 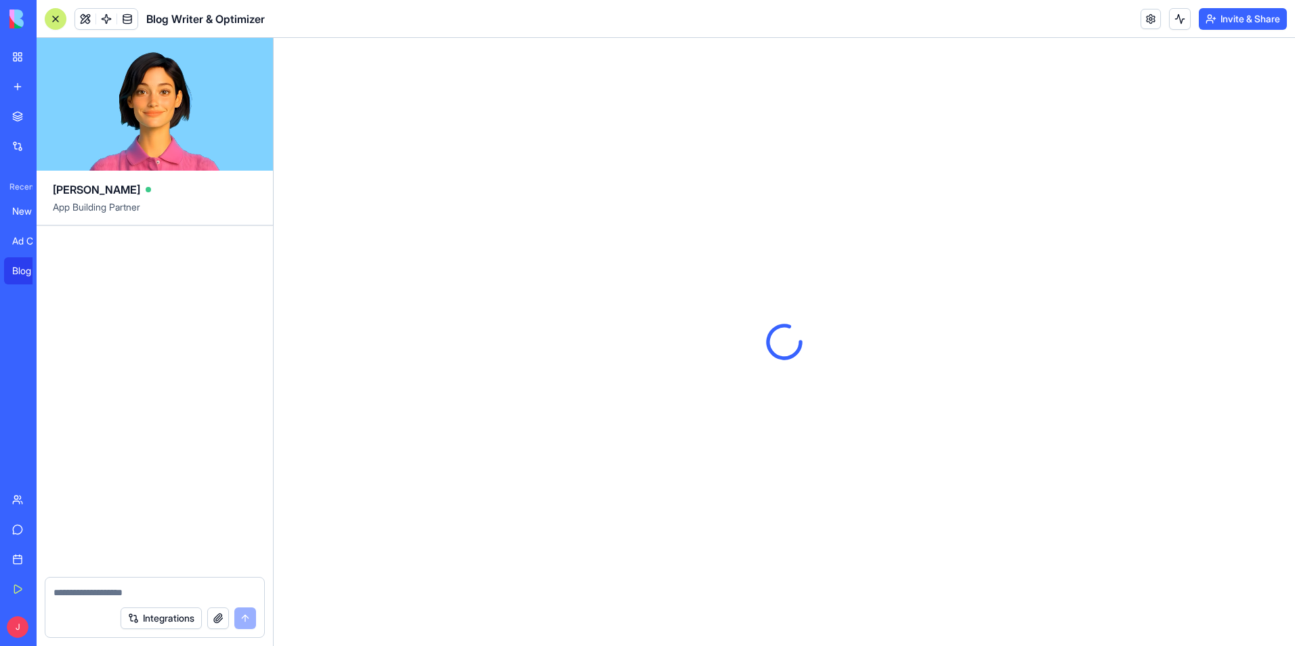 I want to click on span: Recent, so click(x=18, y=187).